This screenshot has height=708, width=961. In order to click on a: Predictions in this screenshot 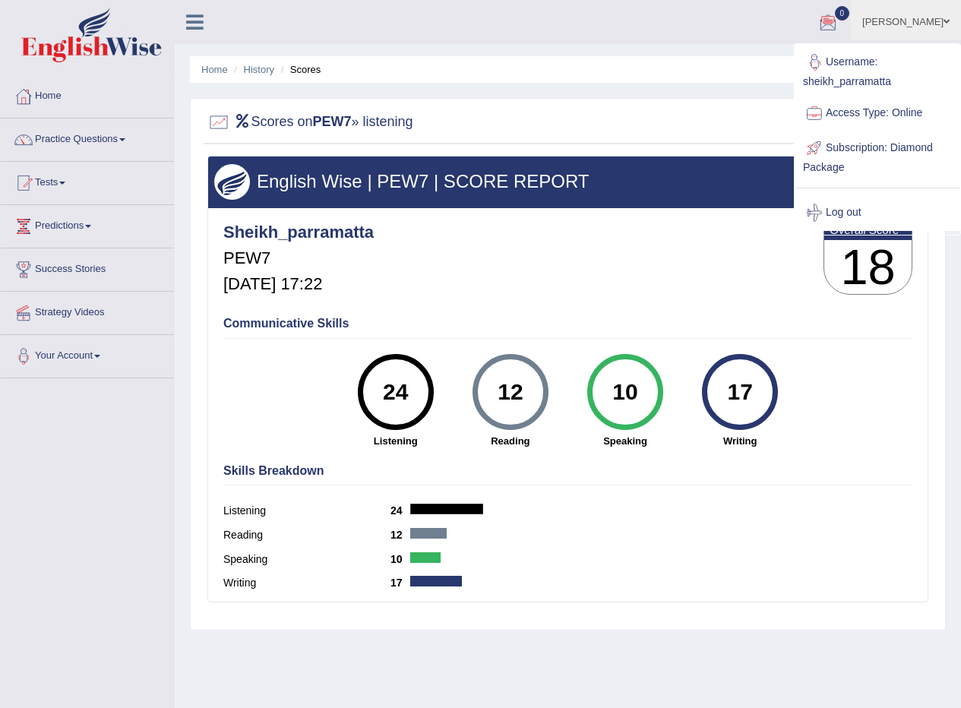, I will do `click(87, 224)`.